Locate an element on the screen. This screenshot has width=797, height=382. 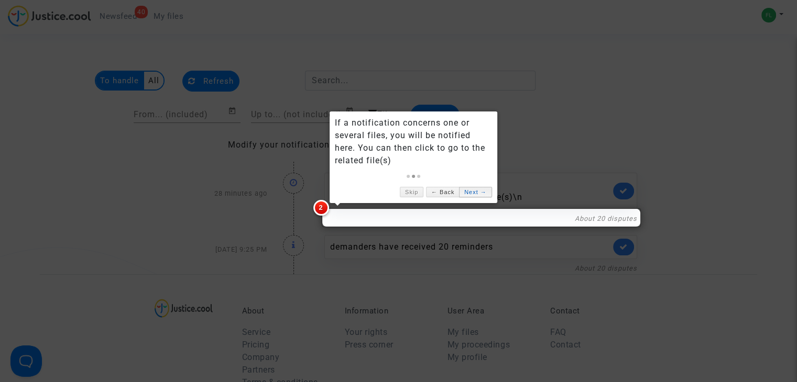
a: Next → is located at coordinates (475, 192).